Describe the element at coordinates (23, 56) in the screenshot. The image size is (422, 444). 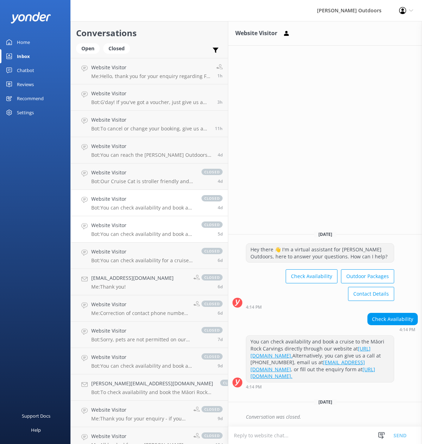
I see `div: Inbox` at that location.